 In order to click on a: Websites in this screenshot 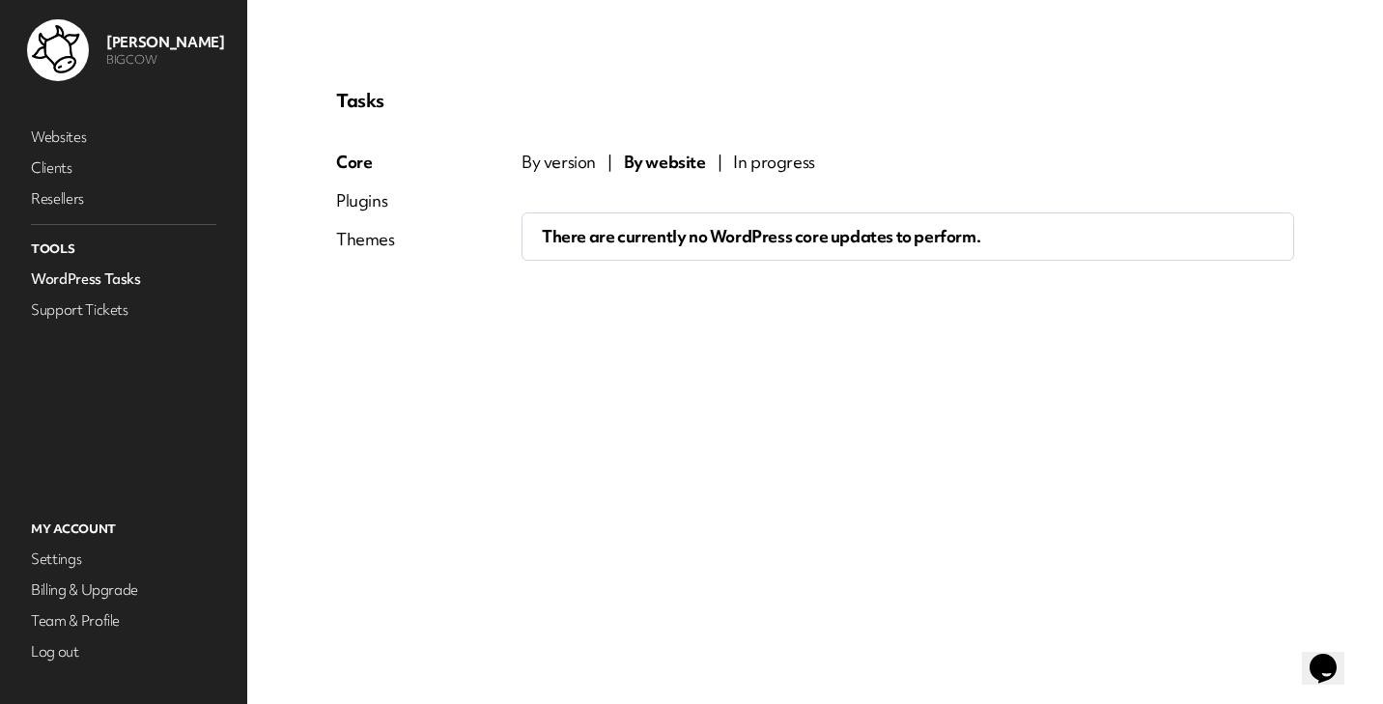, I will do `click(124, 137)`.